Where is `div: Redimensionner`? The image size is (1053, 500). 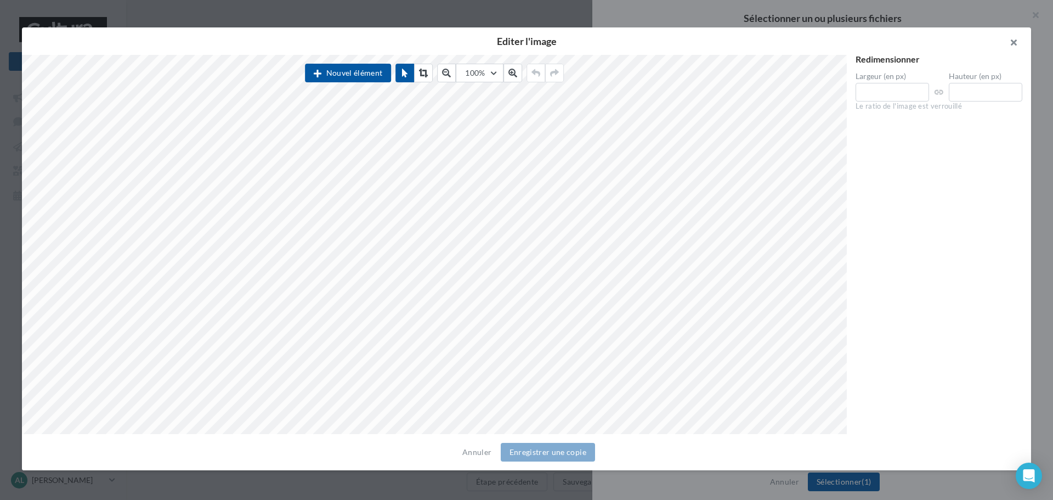 div: Redimensionner is located at coordinates (939, 59).